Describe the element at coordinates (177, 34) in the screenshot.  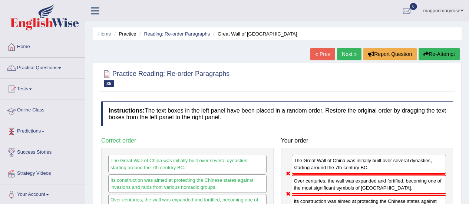
I see `a: Reading: Re-order Paragraphs` at that location.